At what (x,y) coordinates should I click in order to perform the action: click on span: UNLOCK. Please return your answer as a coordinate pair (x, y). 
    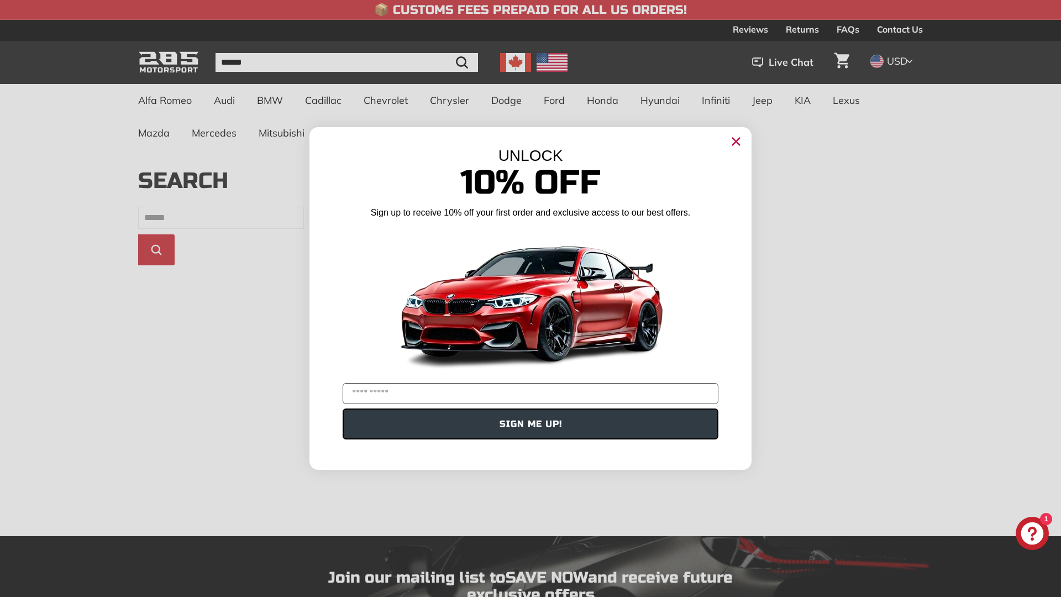
    Looking at the image, I should click on (531, 155).